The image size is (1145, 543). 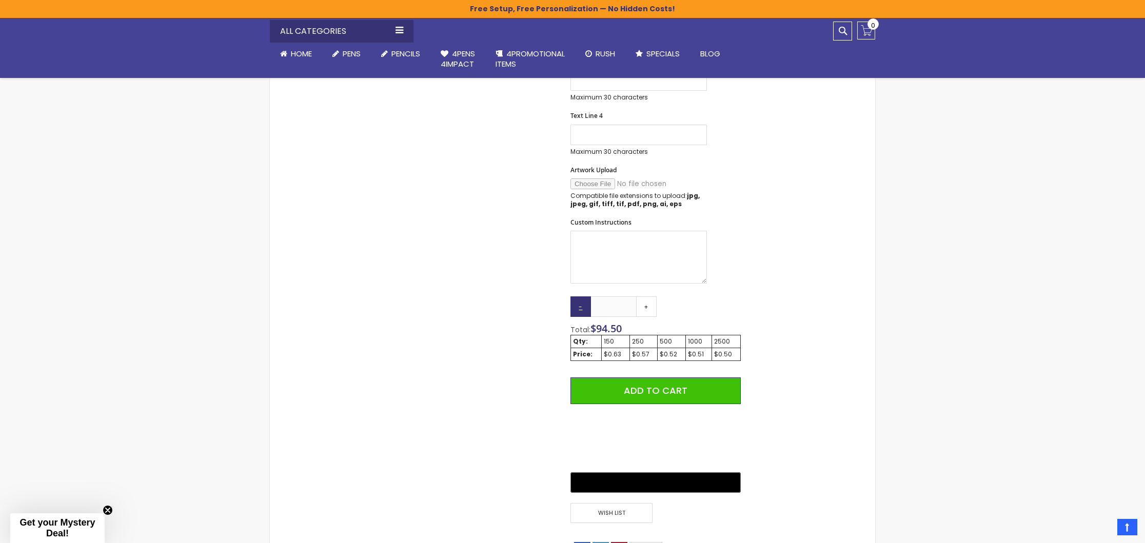 I want to click on div: 2500, so click(x=726, y=342).